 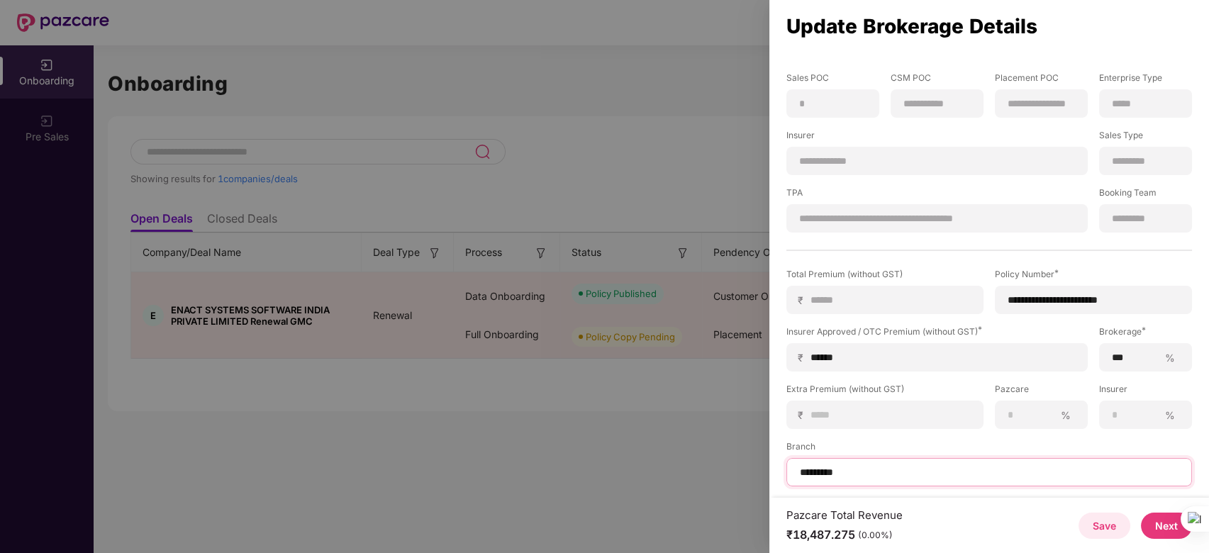 What do you see at coordinates (845, 515) in the screenshot?
I see `div: Pazcare Total Revenue` at bounding box center [845, 515].